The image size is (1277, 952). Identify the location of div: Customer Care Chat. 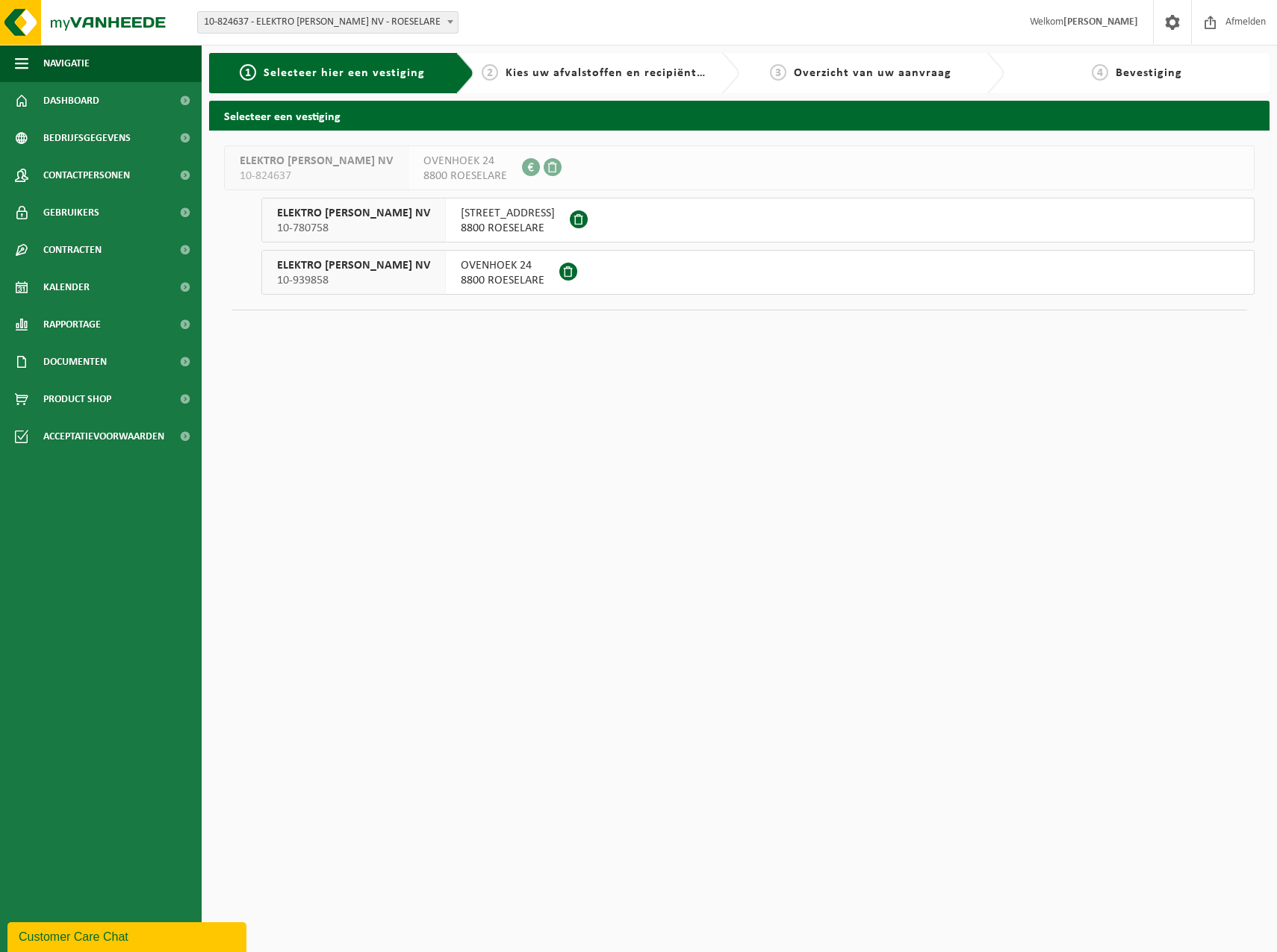
(119, 18).